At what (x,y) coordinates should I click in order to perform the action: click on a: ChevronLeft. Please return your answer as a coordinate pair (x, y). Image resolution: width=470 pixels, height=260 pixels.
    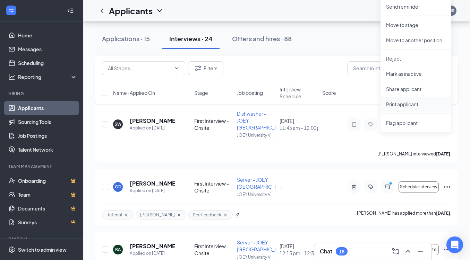
    Looking at the image, I should click on (102, 11).